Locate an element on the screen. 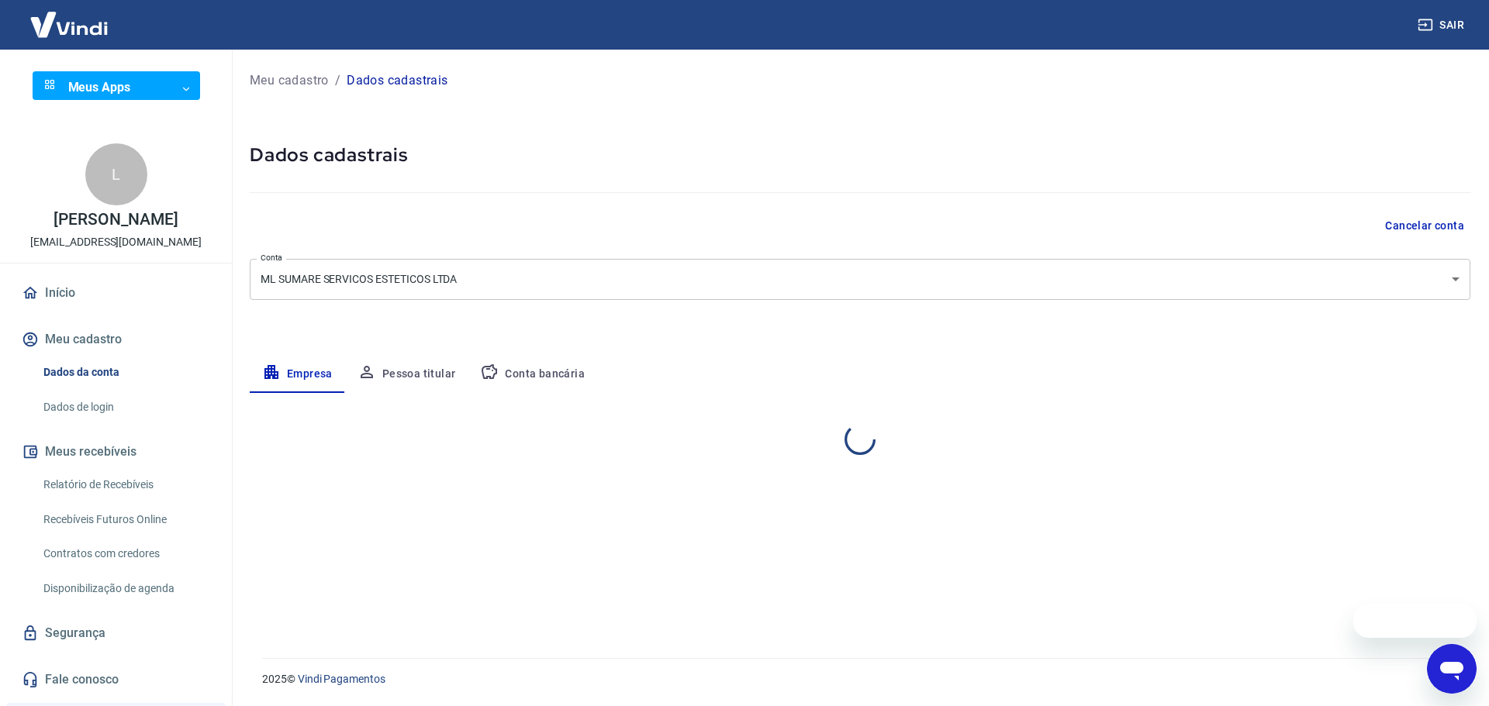 The width and height of the screenshot is (1489, 706). label: Conta is located at coordinates (271, 257).